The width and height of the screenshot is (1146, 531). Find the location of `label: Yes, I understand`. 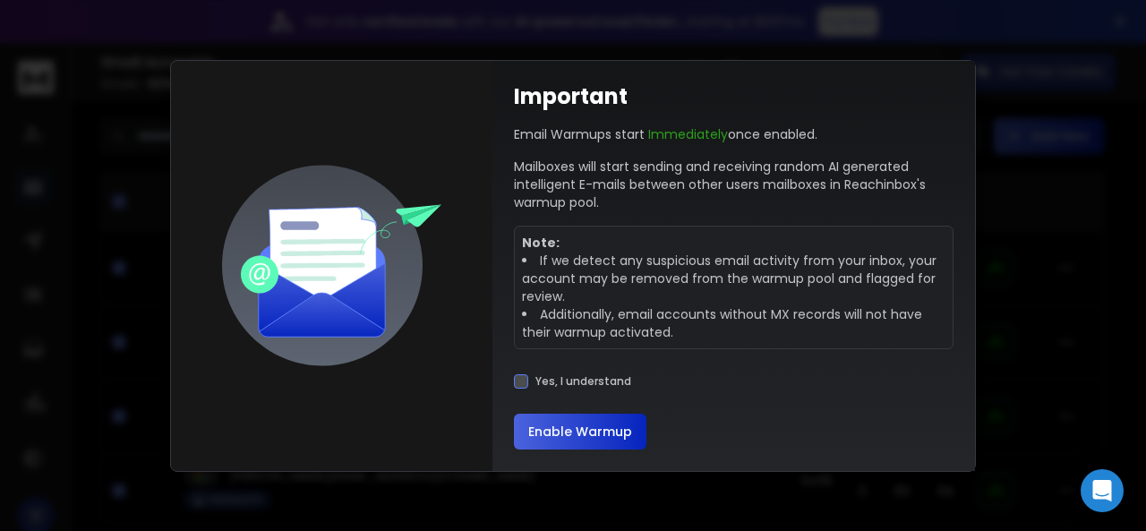

label: Yes, I understand is located at coordinates (583, 381).